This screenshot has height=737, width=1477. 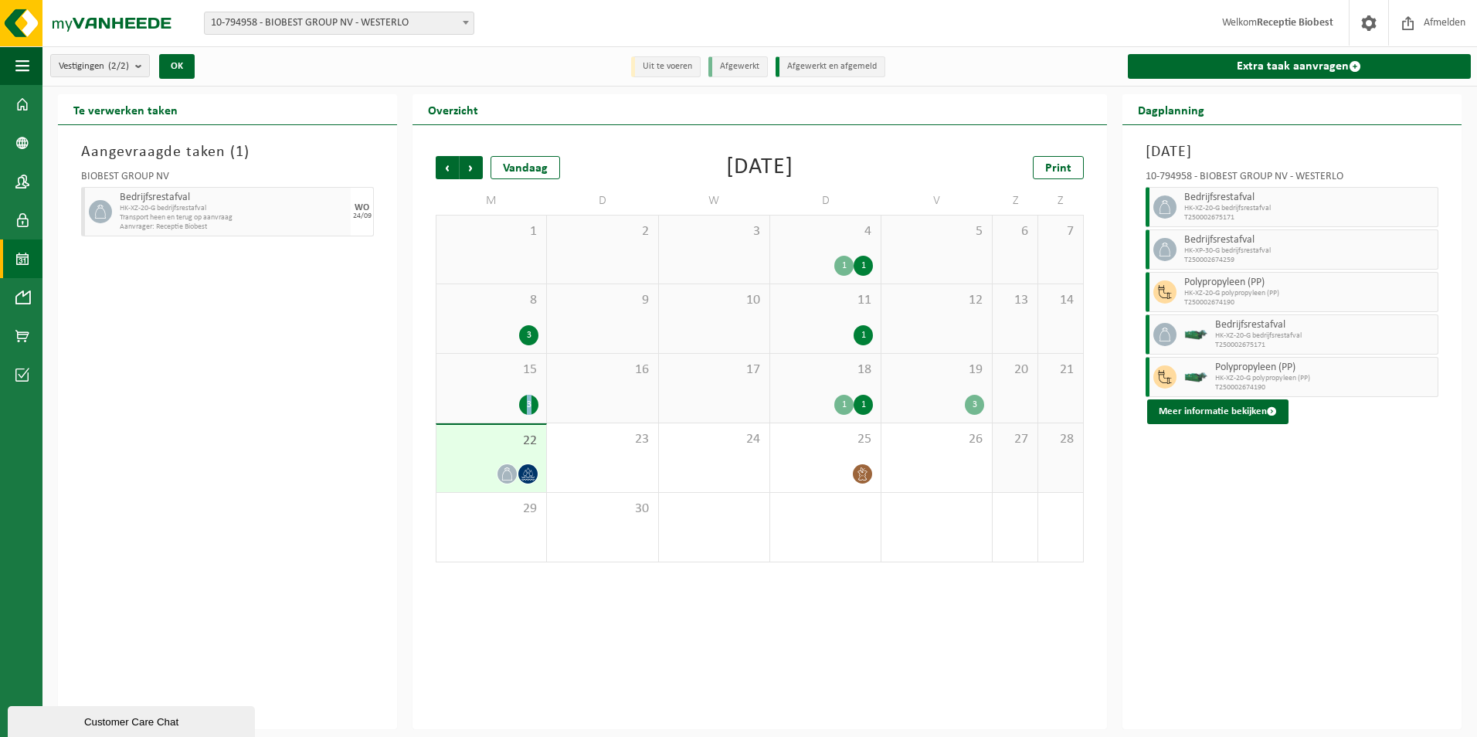 What do you see at coordinates (825, 370) in the screenshot?
I see `span: 18` at bounding box center [825, 370].